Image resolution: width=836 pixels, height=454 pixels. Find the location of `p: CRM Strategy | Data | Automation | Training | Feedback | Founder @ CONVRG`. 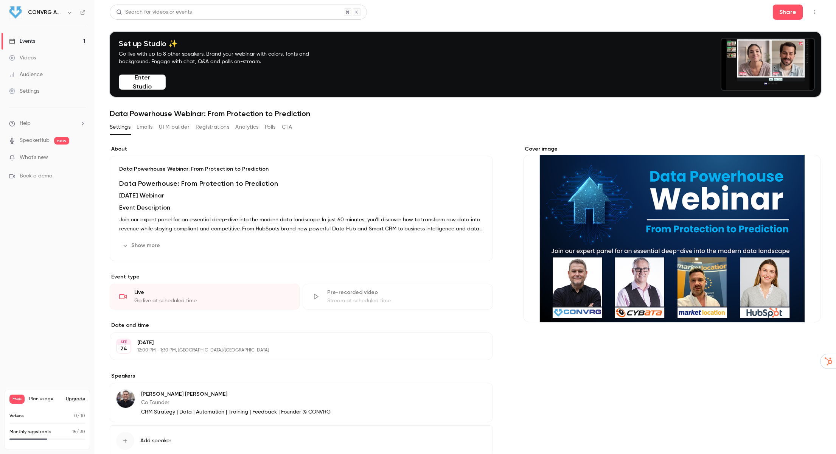

p: CRM Strategy | Data | Automation | Training | Feedback | Founder @ CONVRG is located at coordinates (236, 412).